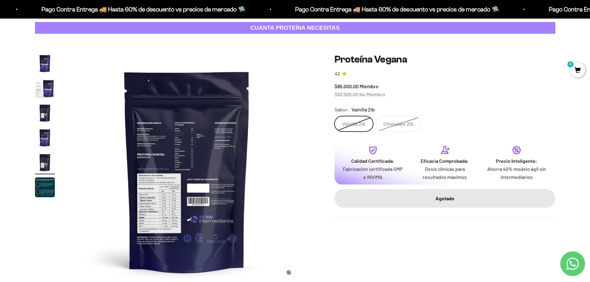  I want to click on a: 0, so click(578, 71).